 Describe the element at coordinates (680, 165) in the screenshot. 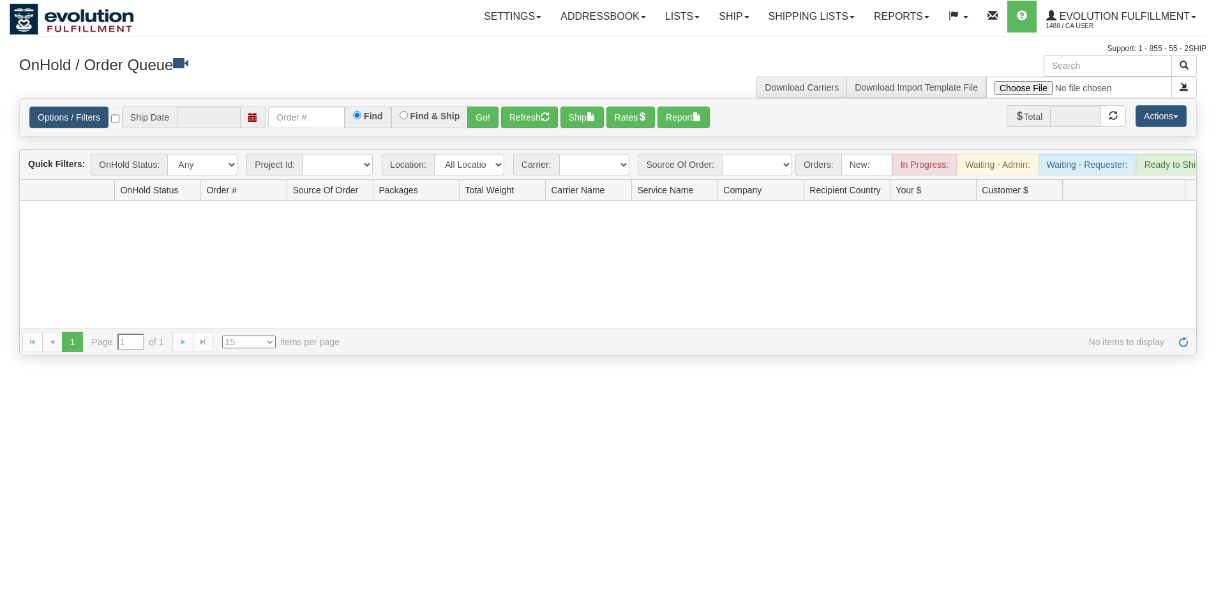

I see `span: Source Of Order:` at that location.